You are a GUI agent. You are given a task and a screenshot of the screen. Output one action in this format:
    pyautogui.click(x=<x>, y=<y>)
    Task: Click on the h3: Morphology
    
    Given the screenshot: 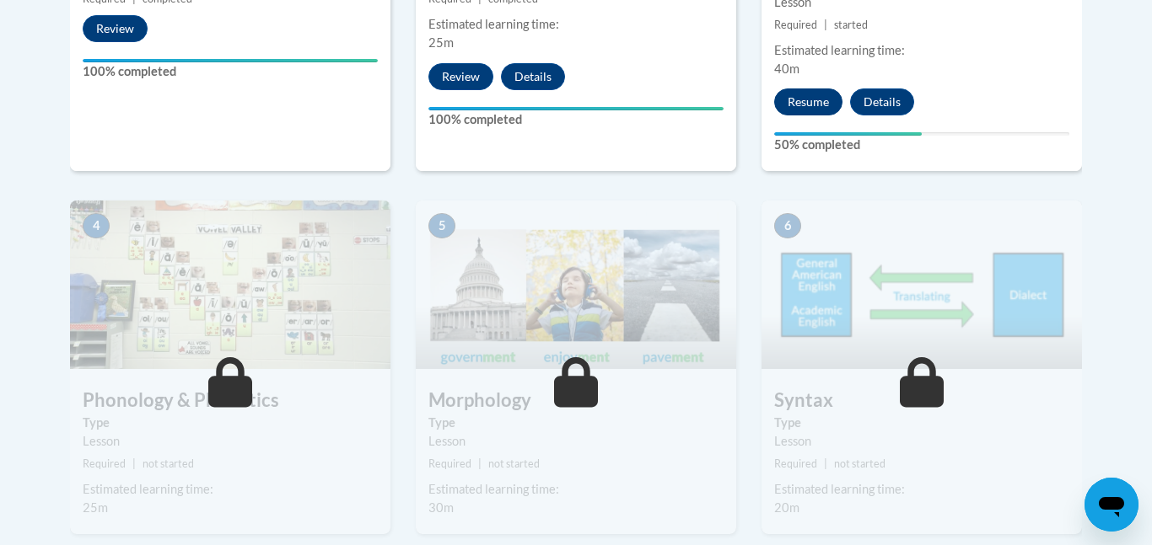 What is the action you would take?
    pyautogui.click(x=576, y=400)
    